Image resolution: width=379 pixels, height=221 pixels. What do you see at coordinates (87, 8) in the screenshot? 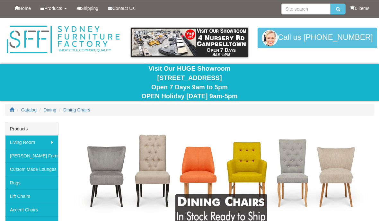
I see `a: Shipping` at bounding box center [87, 8].